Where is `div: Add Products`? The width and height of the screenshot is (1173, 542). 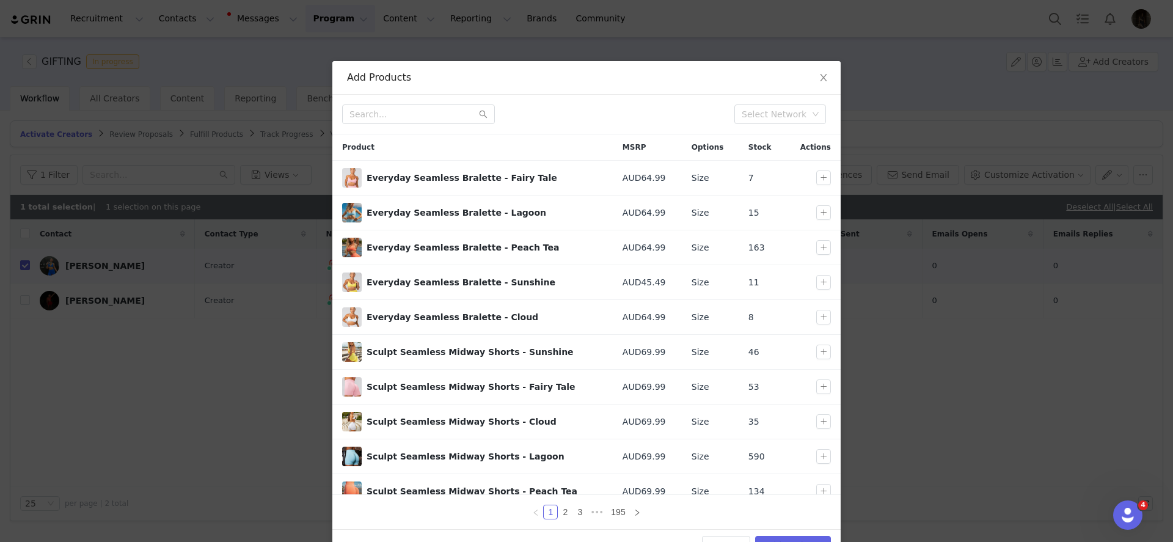 div: Add Products is located at coordinates (587, 78).